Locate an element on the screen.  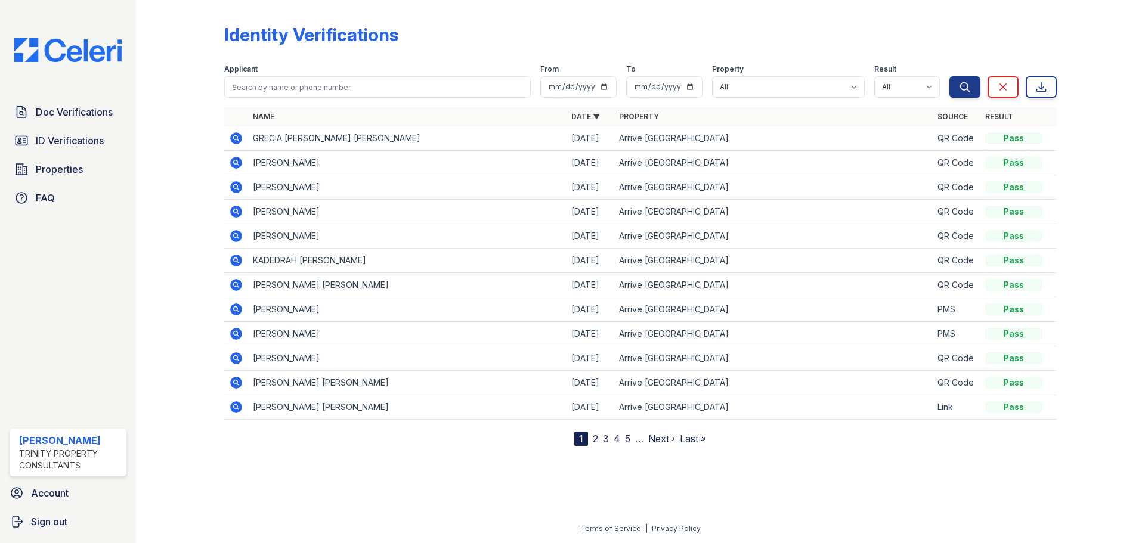
img: CE_Logo_Blue-a8612792a0a2168367f1c8372b55b34899dd931a85d93a1a3d3e32e68fde9ad4.png is located at coordinates (68, 50).